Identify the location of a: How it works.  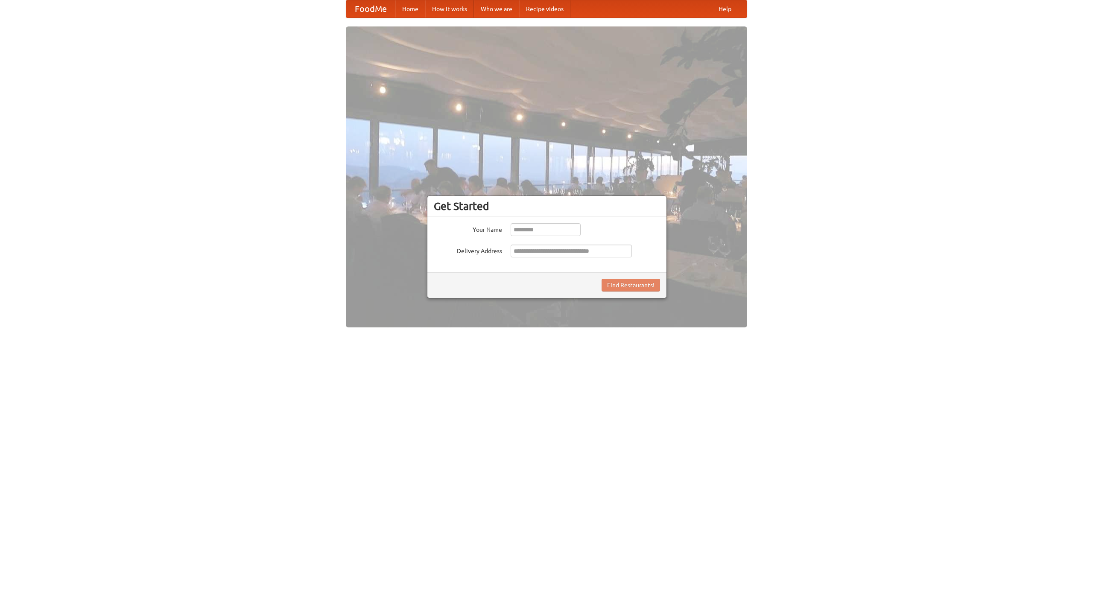
(450, 9).